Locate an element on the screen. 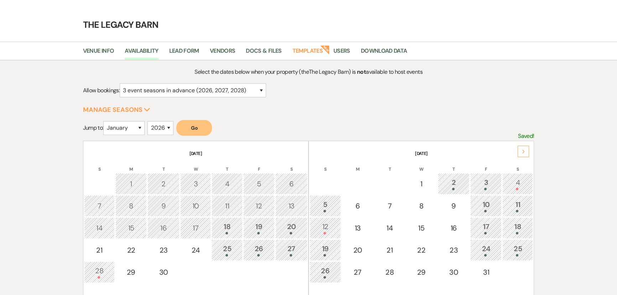 This screenshot has width=617, height=295. a: Templates is located at coordinates (308, 53).